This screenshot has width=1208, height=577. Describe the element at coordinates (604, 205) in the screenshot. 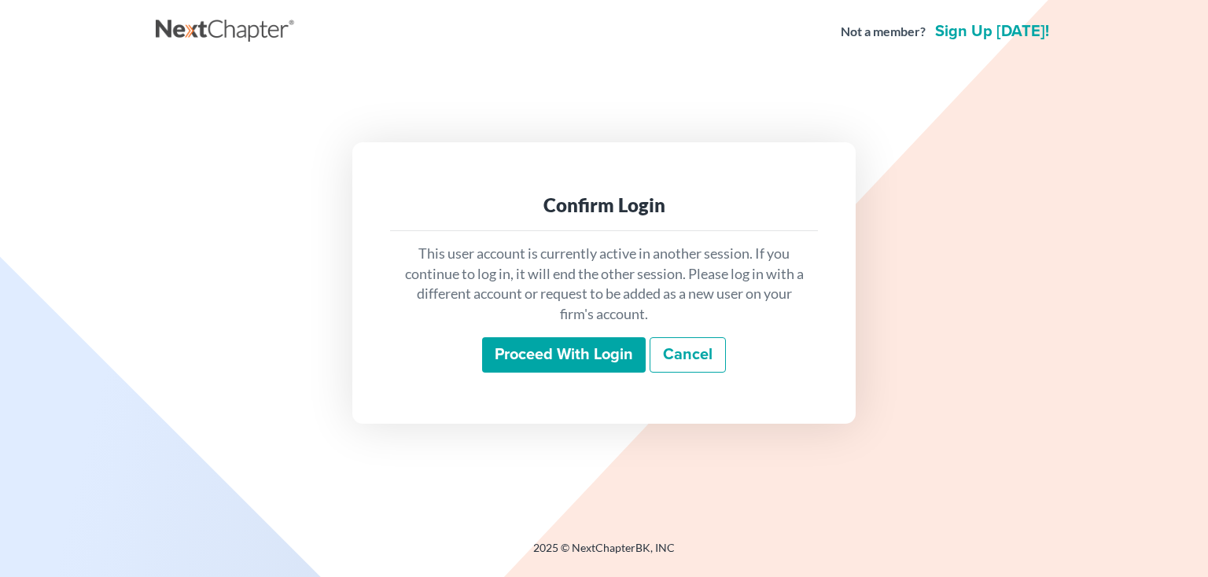

I see `div: Confirm Login` at that location.